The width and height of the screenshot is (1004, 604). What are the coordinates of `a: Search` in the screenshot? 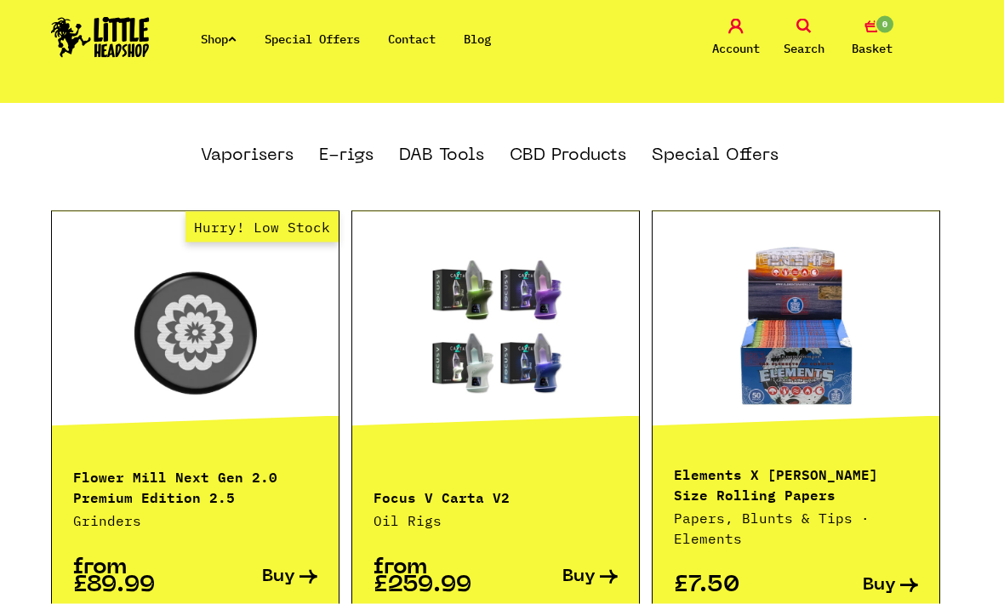 It's located at (804, 38).